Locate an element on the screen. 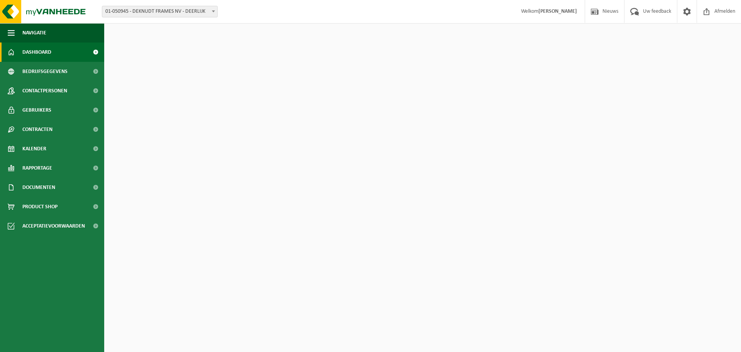 The image size is (741, 352). span: 01-050945 - DEKNUDT FRAMES NV - DEERLIJK is located at coordinates (160, 12).